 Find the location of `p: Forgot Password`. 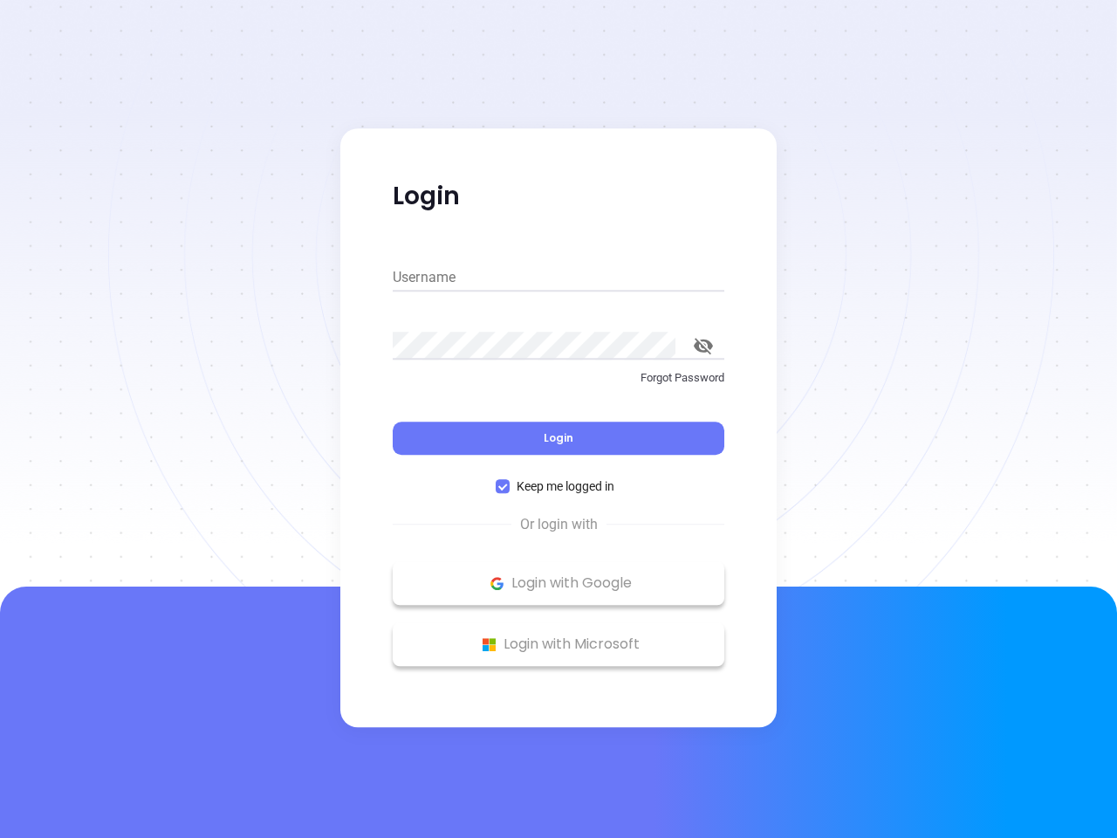

p: Forgot Password is located at coordinates (558, 378).